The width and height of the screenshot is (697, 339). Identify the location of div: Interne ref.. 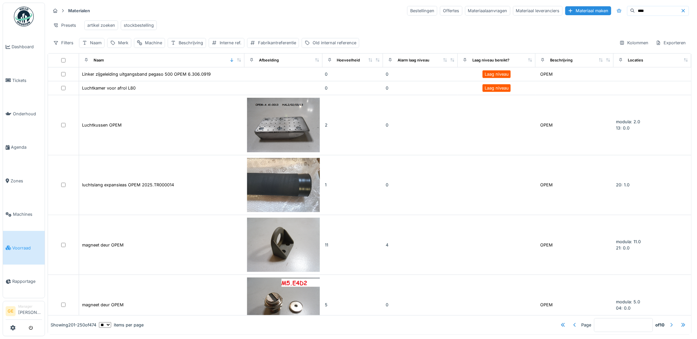
(230, 43).